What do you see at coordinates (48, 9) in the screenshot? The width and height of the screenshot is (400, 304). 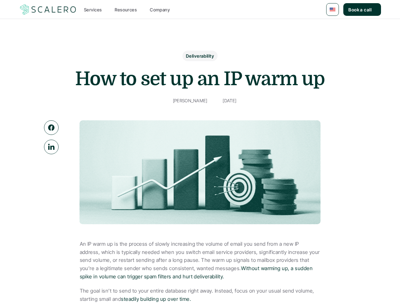 I see `a: Scalero company logo` at bounding box center [48, 9].